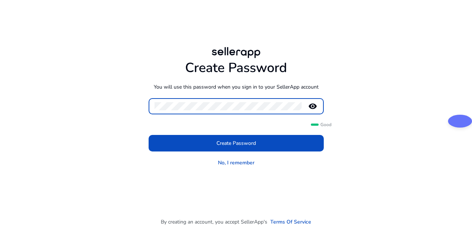 The height and width of the screenshot is (232, 472). Describe the element at coordinates (236, 143) in the screenshot. I see `span: Create Password` at that location.